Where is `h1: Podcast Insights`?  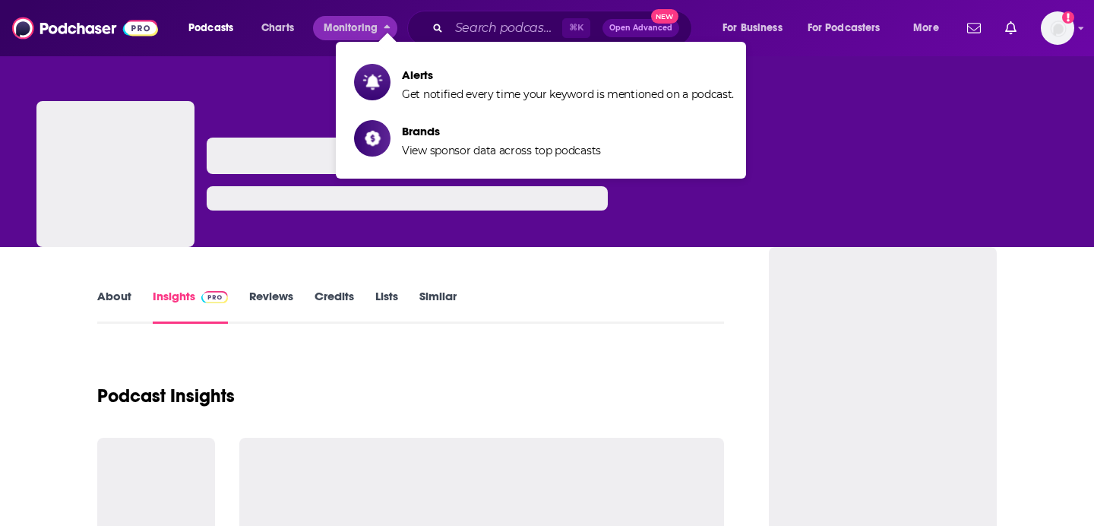 h1: Podcast Insights is located at coordinates (166, 396).